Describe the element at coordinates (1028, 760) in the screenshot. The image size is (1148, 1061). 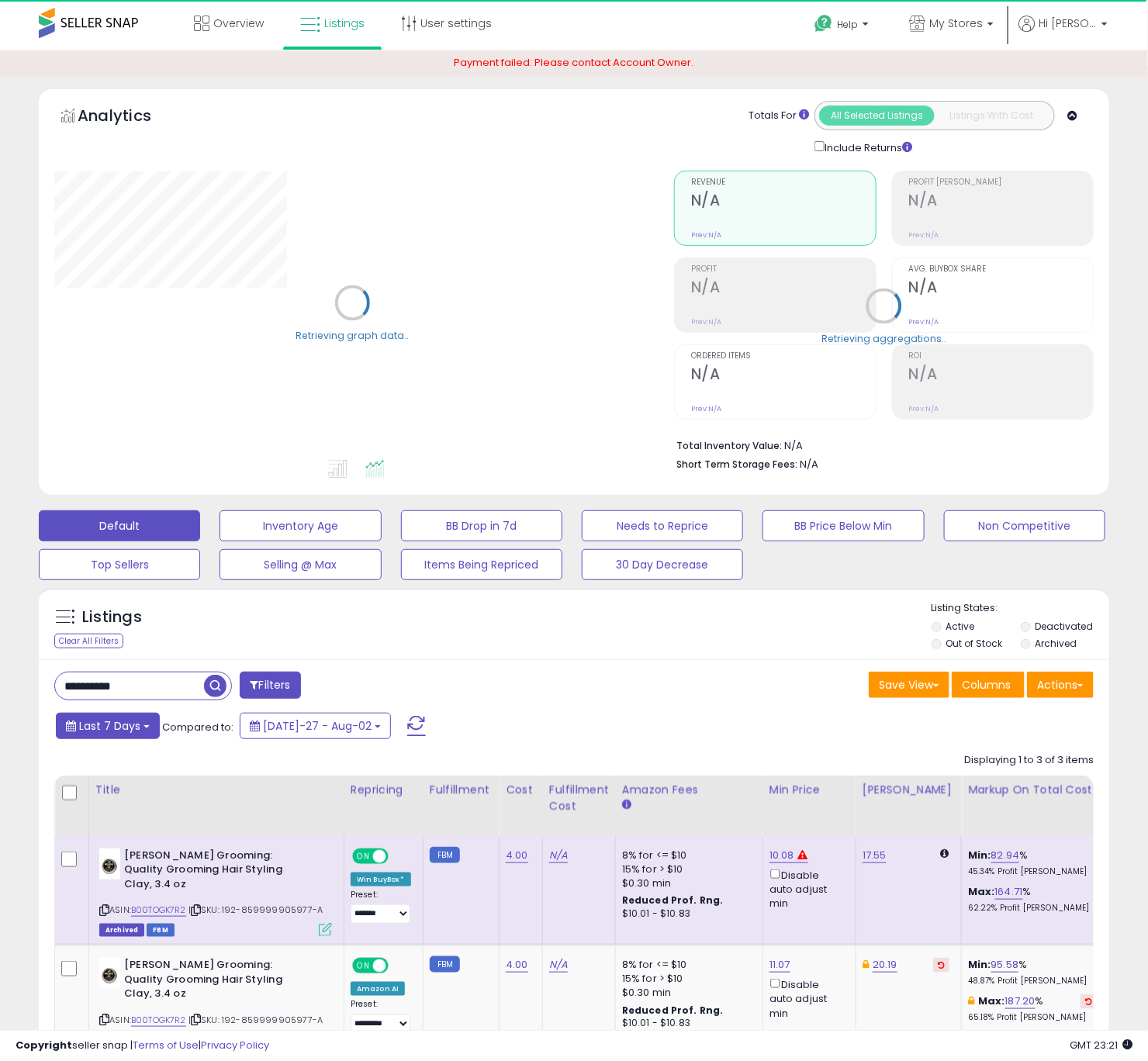
I see `div: Displaying 1 to 3 of 3 items` at that location.